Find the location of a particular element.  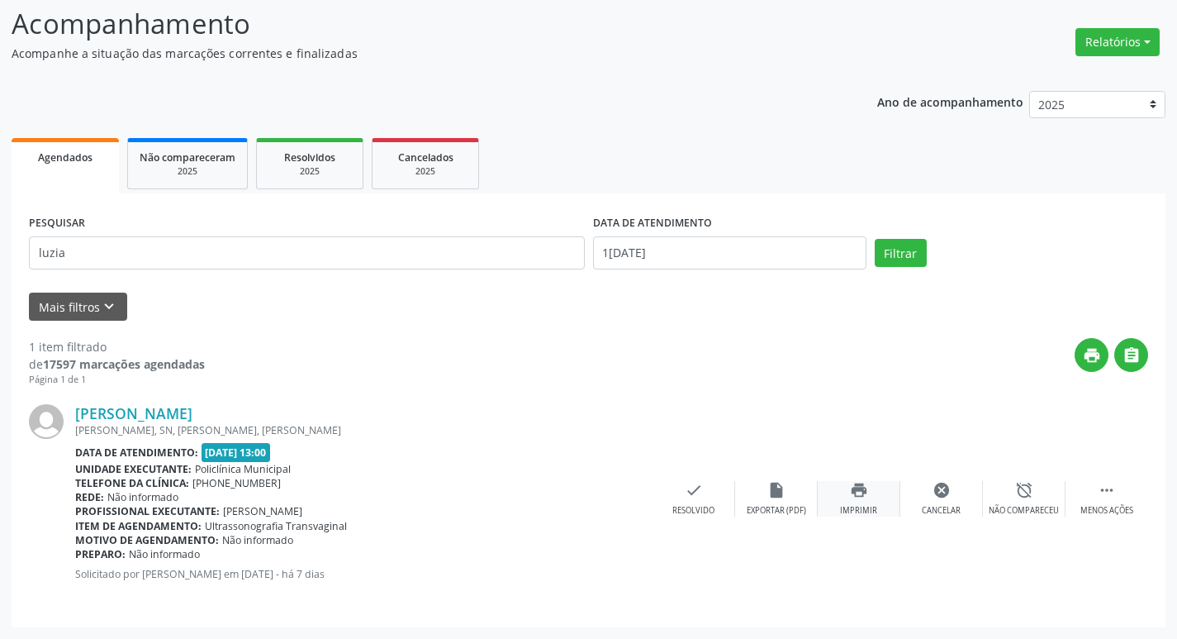

b: Motivo de agendamento: is located at coordinates (147, 540).